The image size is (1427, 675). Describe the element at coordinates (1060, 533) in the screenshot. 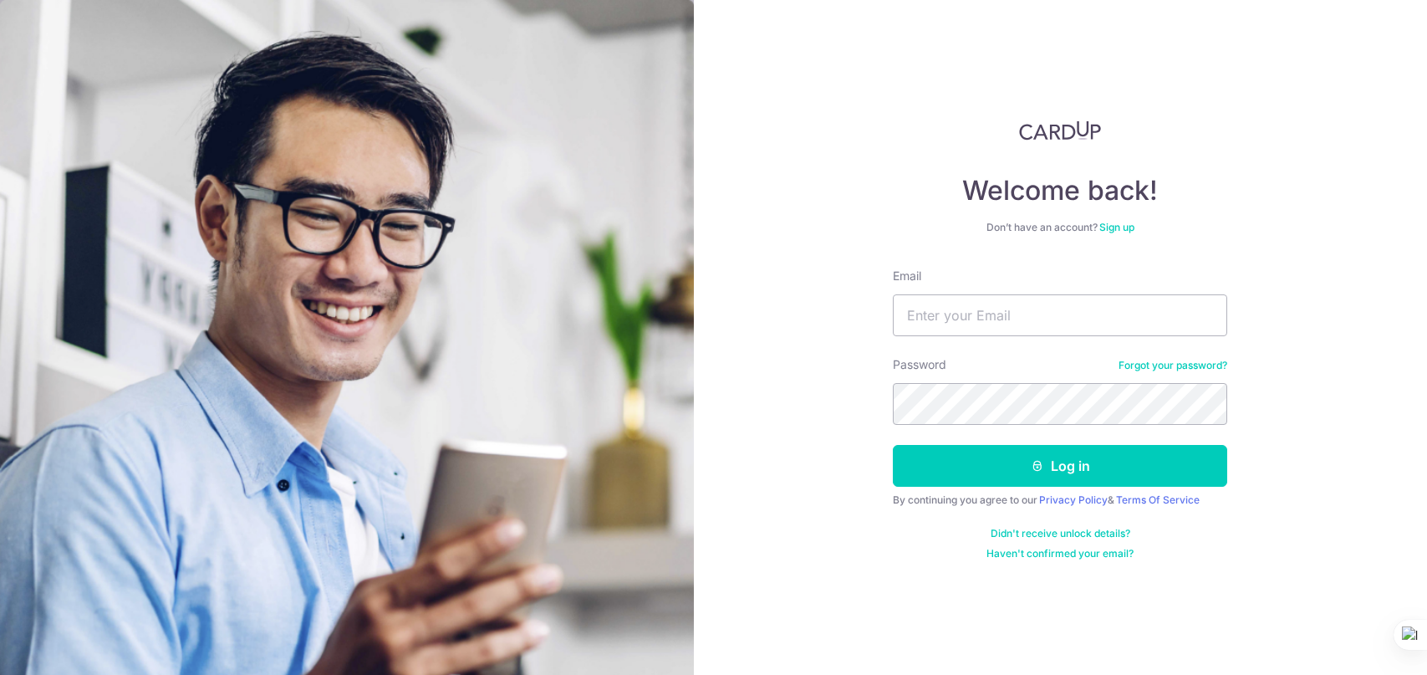

I see `a: Didn't receive unlock details?` at that location.